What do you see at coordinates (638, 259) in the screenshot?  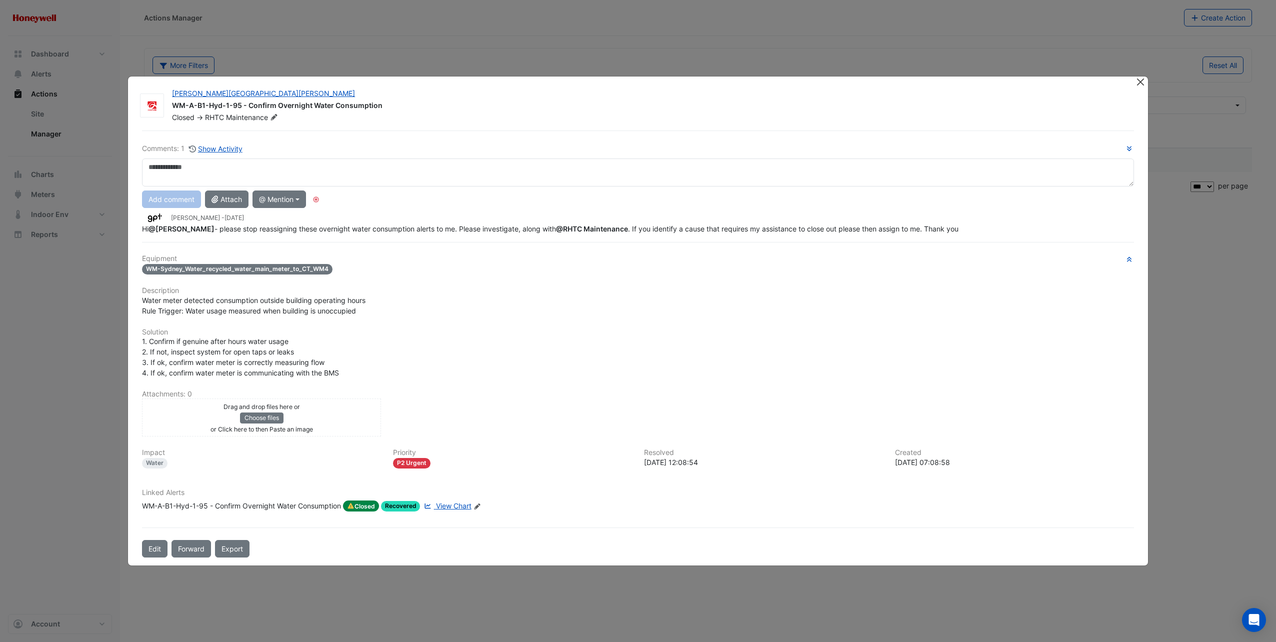 I see `h6: Equipment` at bounding box center [638, 259].